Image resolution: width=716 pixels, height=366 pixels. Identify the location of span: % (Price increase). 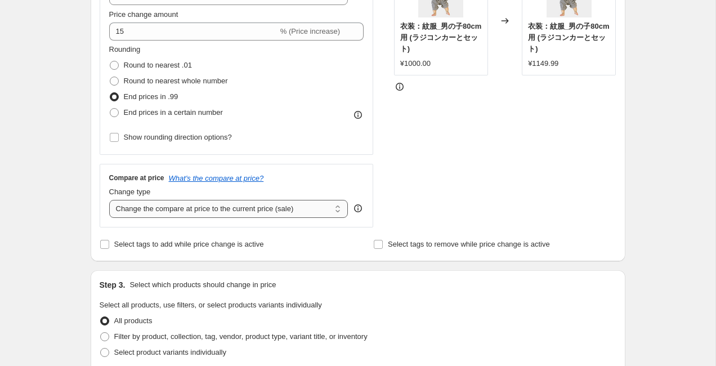
(310, 31).